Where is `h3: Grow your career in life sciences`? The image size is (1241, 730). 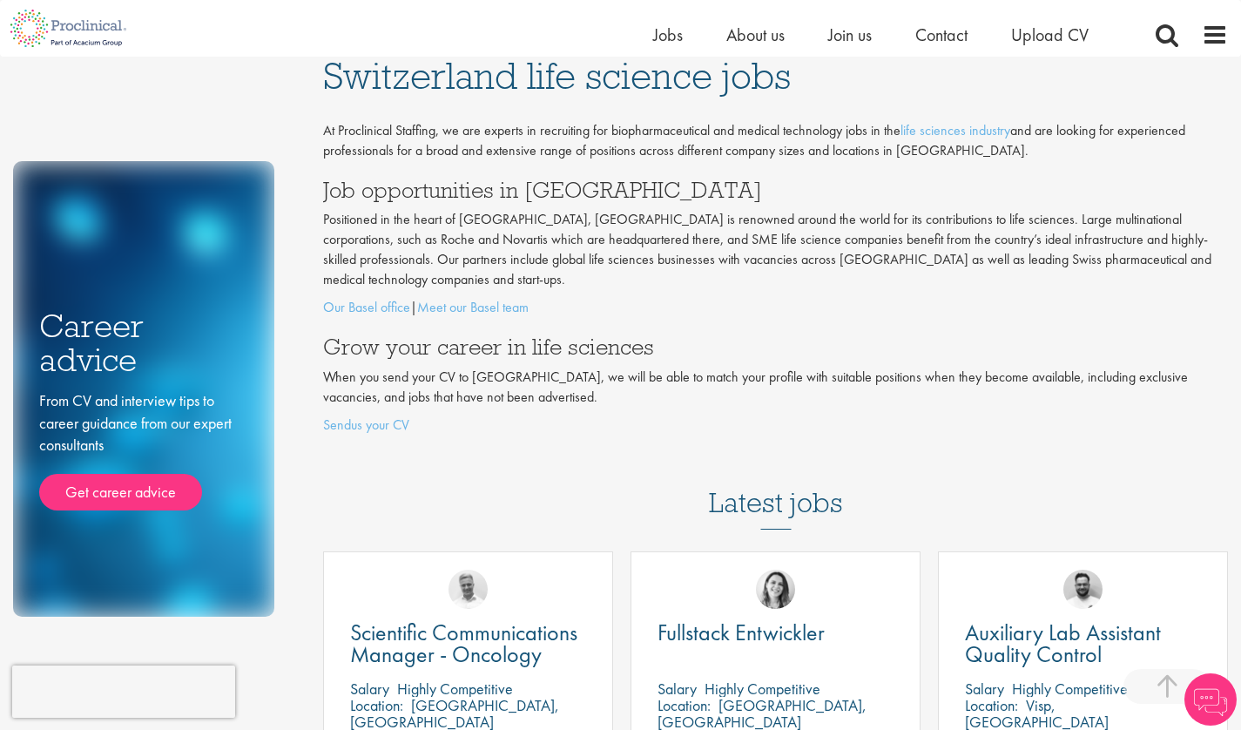 h3: Grow your career in life sciences is located at coordinates (775, 347).